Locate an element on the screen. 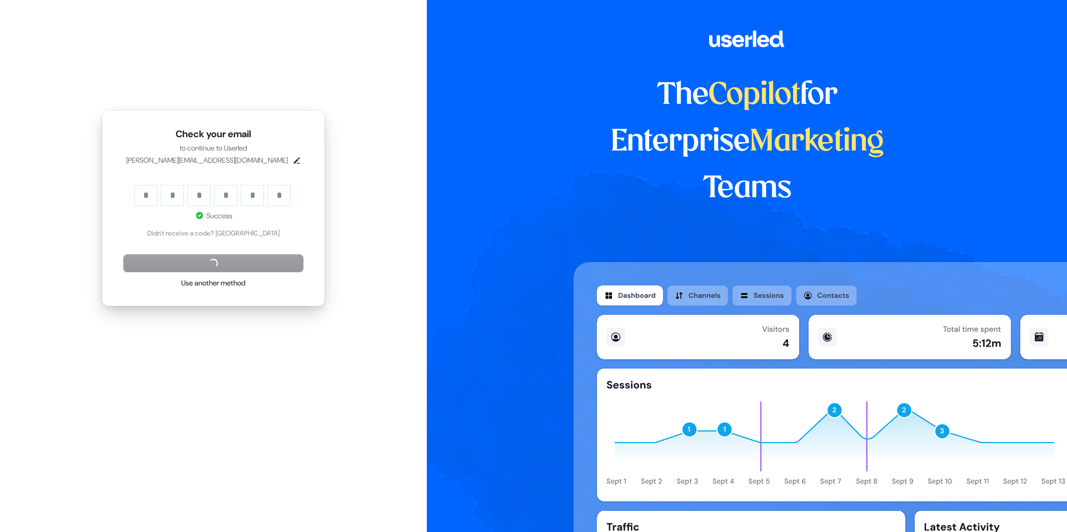 The width and height of the screenshot is (1067, 532). button: Edit is located at coordinates (297, 161).